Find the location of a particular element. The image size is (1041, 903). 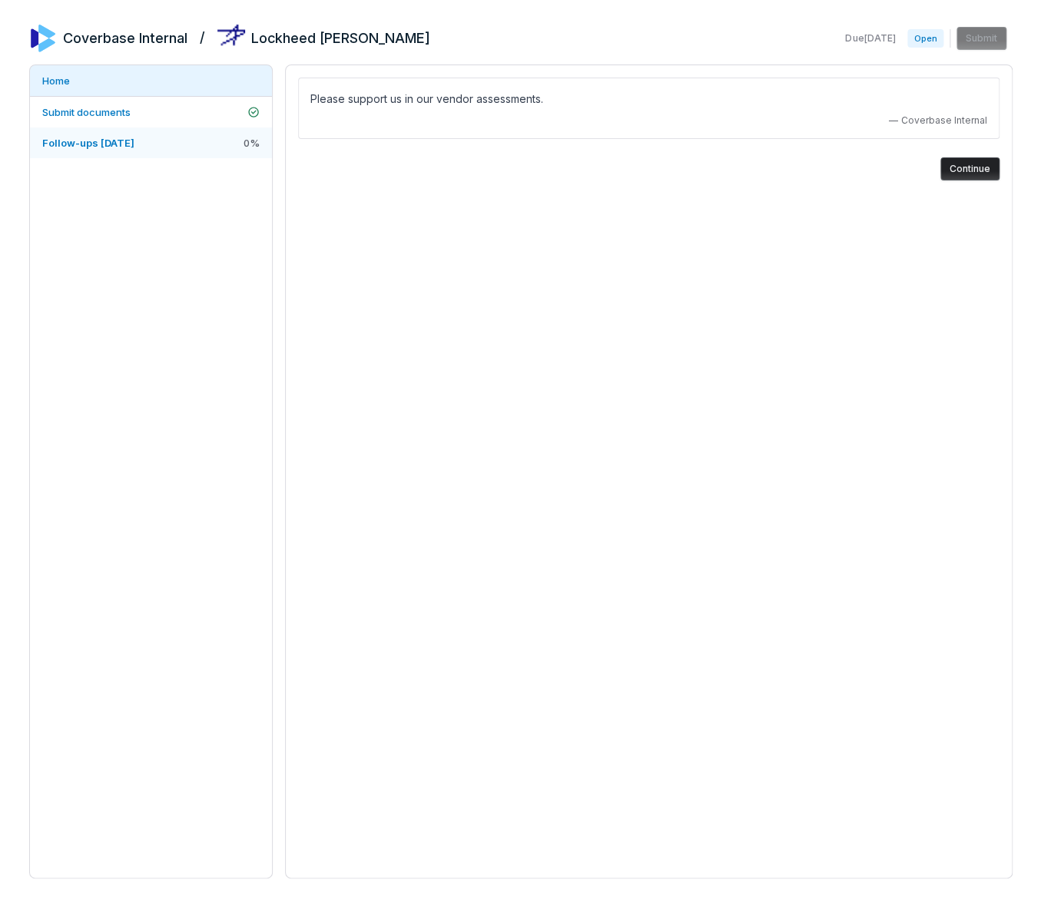

button: Continue is located at coordinates (969, 169).